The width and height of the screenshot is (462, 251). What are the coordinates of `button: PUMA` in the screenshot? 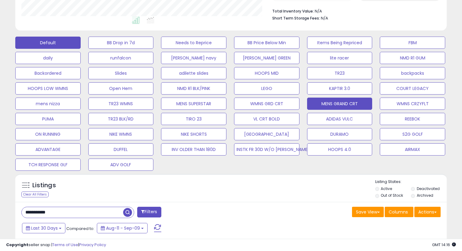 It's located at (48, 119).